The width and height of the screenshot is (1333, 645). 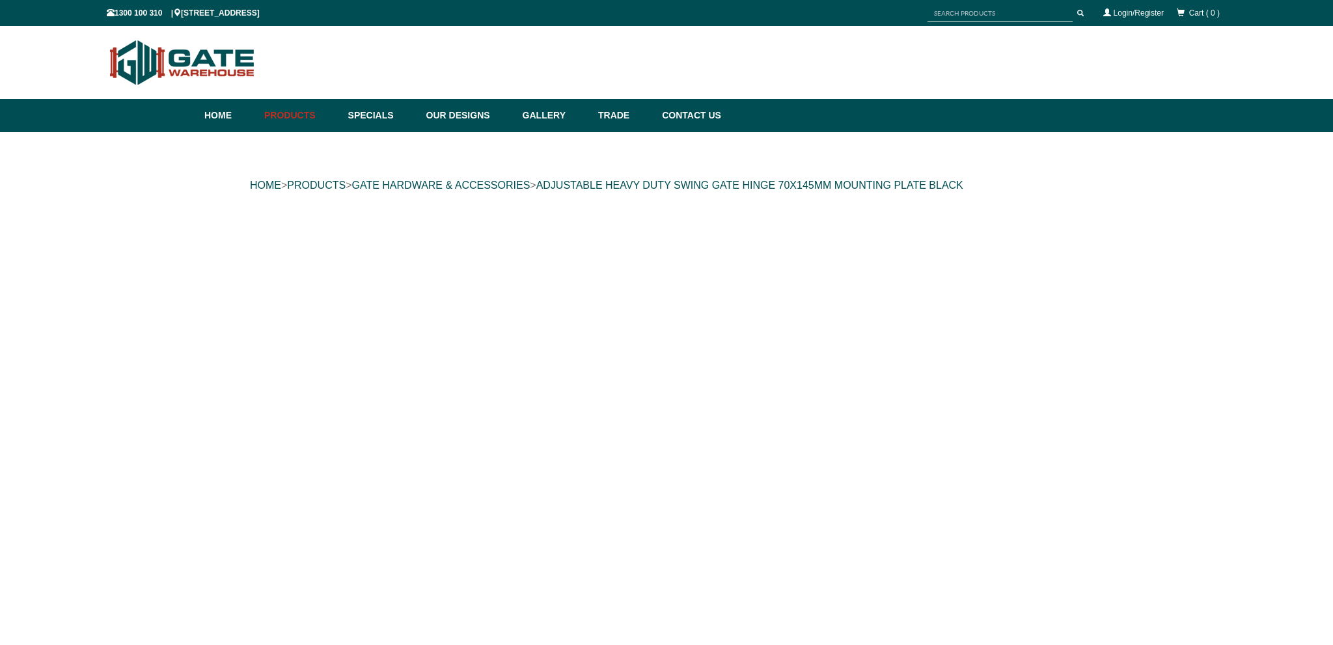 I want to click on a: HOME, so click(x=266, y=185).